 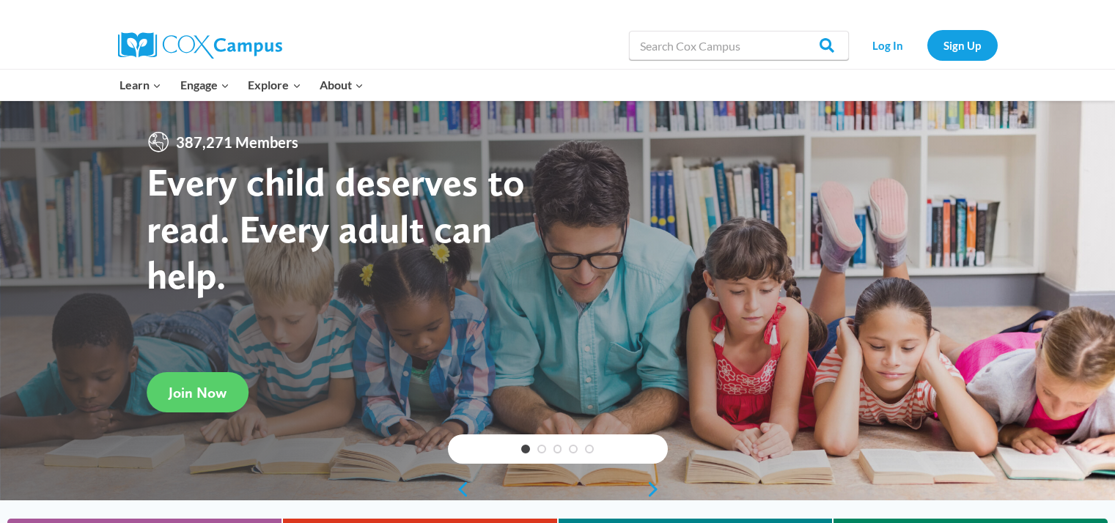 I want to click on a: 5, so click(x=589, y=449).